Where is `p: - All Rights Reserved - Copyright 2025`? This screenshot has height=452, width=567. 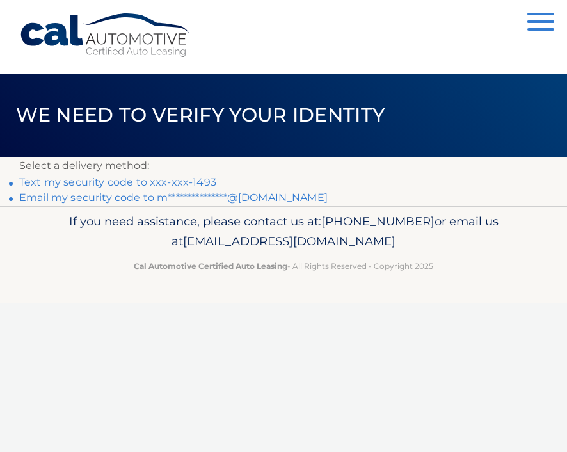 p: - All Rights Reserved - Copyright 2025 is located at coordinates (284, 266).